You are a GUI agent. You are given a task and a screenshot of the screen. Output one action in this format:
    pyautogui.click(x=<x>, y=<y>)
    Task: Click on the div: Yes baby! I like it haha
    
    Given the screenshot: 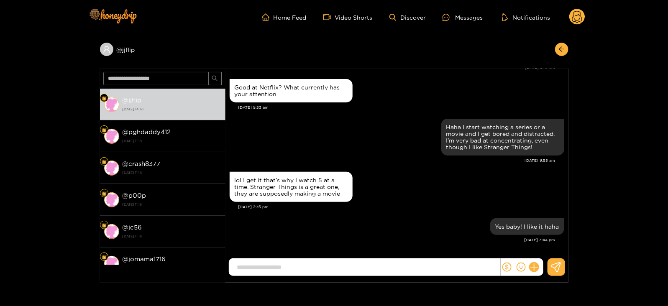 What is the action you would take?
    pyautogui.click(x=527, y=227)
    